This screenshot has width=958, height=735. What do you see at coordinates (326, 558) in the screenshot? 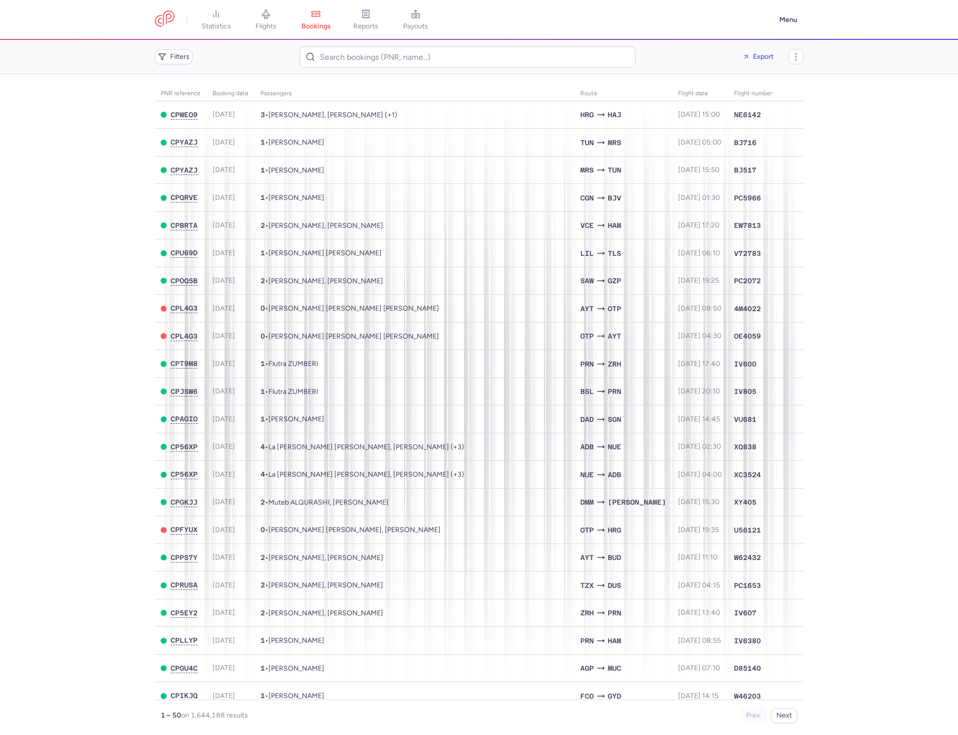
I see `span: Marina KASHITSOVA, Alexandra KASICOVA` at bounding box center [326, 558].